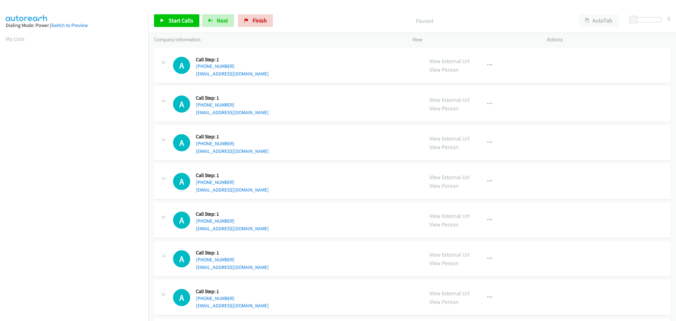  Describe the element at coordinates (669, 18) in the screenshot. I see `div: 0` at that location.